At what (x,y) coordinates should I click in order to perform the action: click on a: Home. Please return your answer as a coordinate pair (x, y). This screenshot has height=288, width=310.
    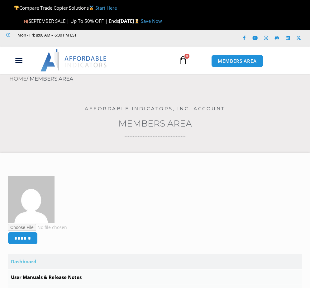
    Looking at the image, I should click on (18, 79).